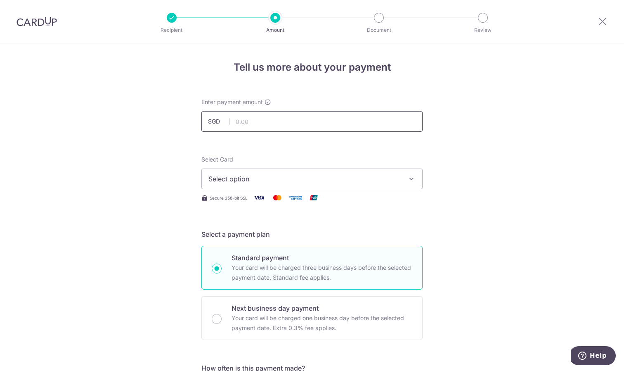  What do you see at coordinates (232, 102) in the screenshot?
I see `span: Enter payment amount` at bounding box center [232, 102].